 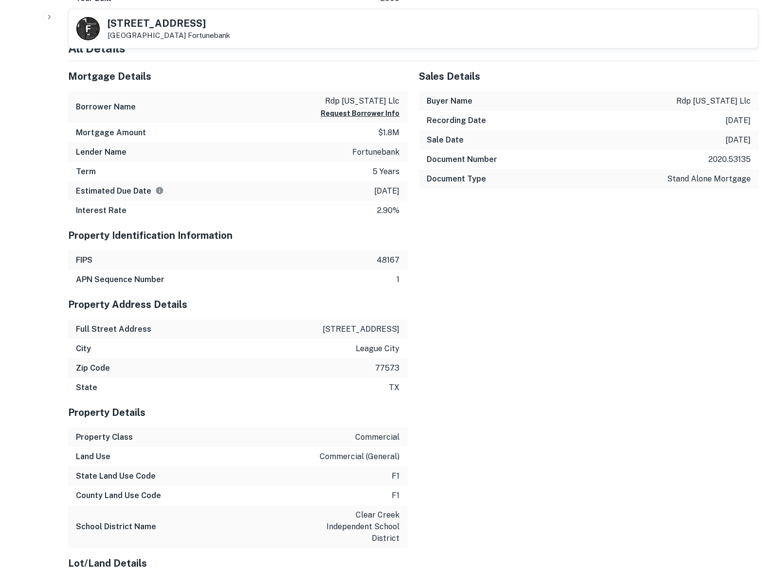 What do you see at coordinates (111, 133) in the screenshot?
I see `h6: Mortgage Amount` at bounding box center [111, 133].